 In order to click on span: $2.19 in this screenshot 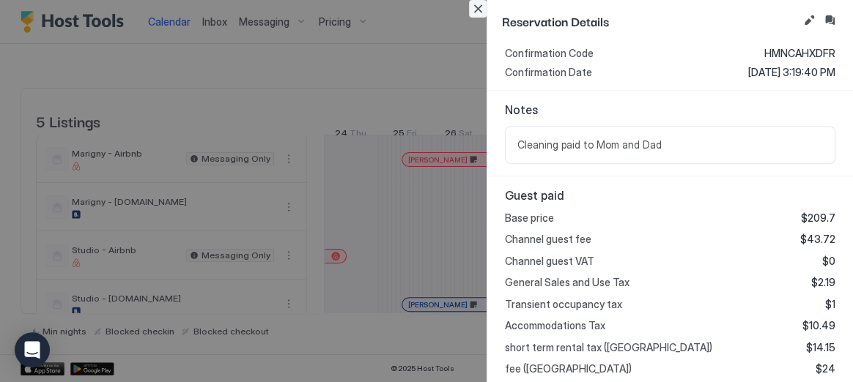, I will do `click(823, 283)`.